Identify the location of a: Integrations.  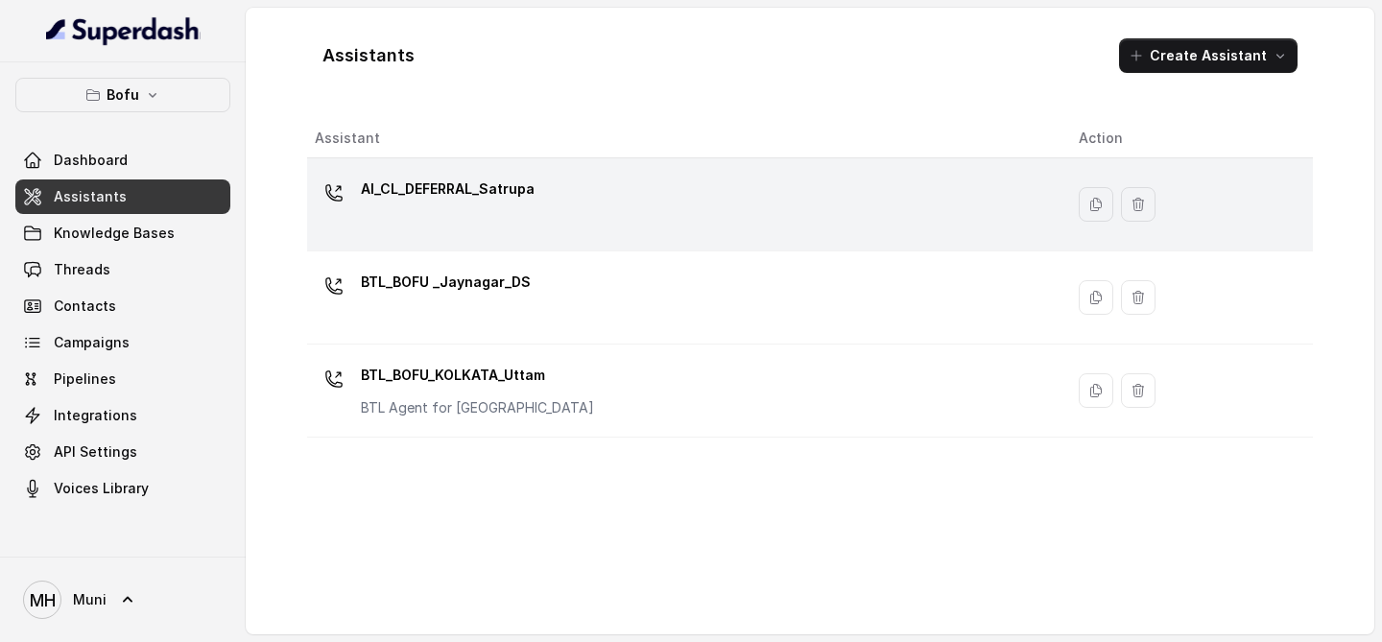
(123, 416).